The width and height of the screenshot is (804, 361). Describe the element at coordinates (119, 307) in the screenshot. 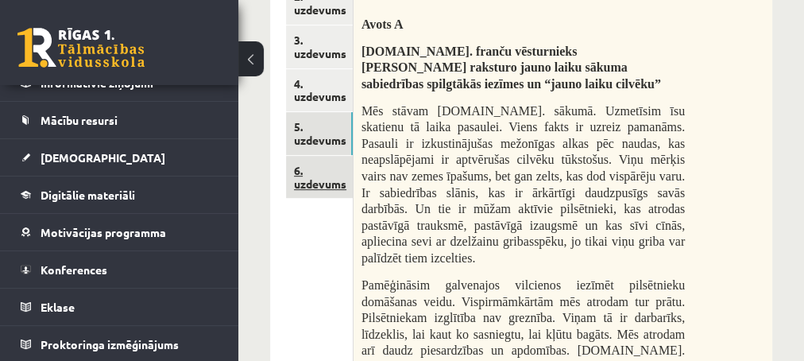

I see `a: Eklase` at that location.